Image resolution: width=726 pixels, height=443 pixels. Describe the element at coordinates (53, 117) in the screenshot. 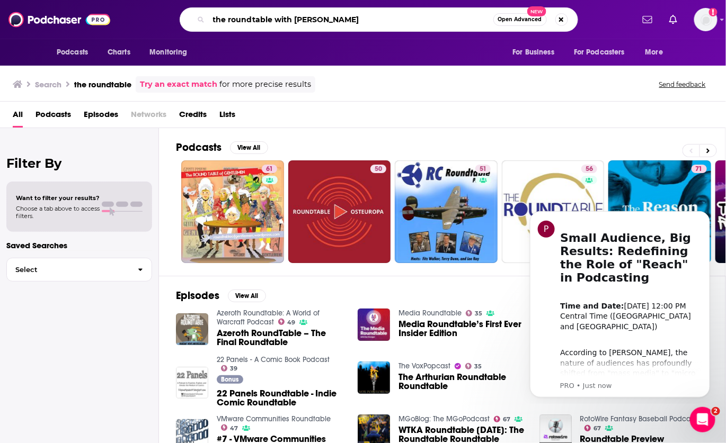

I see `a: Podcasts` at that location.